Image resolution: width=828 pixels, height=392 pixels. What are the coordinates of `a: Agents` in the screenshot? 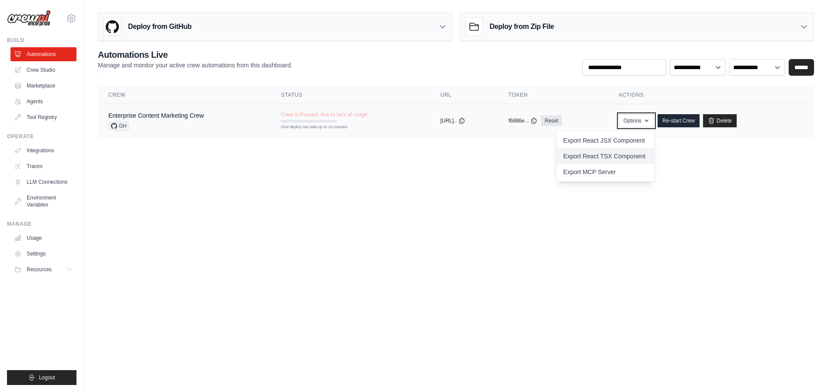 It's located at (43, 101).